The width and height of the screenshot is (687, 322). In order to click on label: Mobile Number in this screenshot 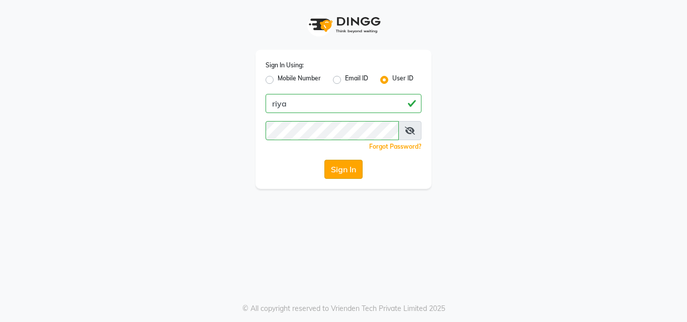, I will do `click(299, 80)`.